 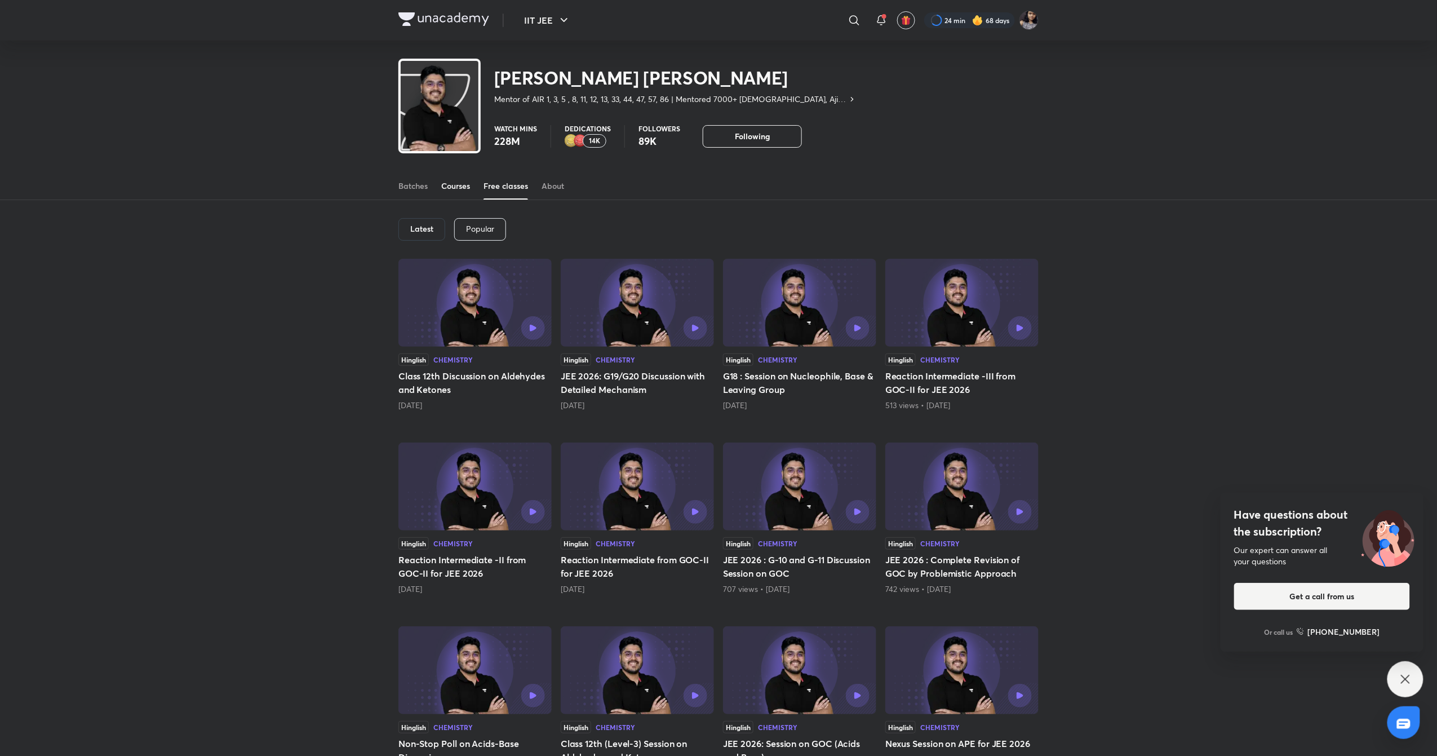 What do you see at coordinates (1322, 556) in the screenshot?
I see `div: Our expert can answer all your questions` at bounding box center [1322, 556].